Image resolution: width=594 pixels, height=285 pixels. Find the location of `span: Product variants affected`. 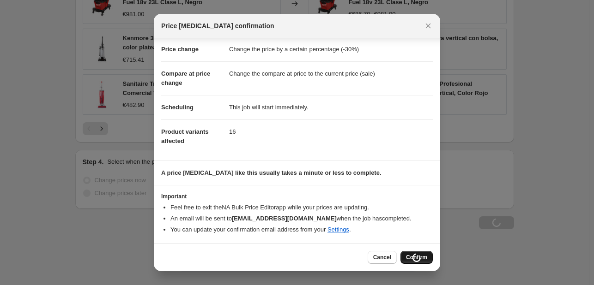

span: Product variants affected is located at coordinates (185, 136).